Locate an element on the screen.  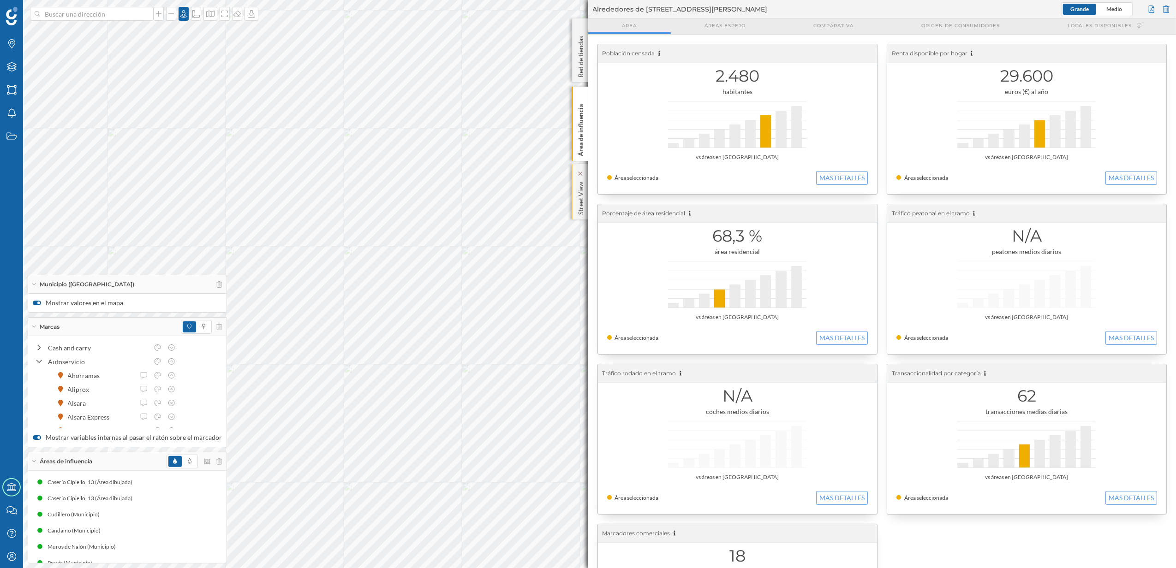
div: Ametller Origen is located at coordinates (93, 431).